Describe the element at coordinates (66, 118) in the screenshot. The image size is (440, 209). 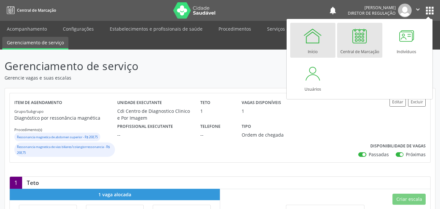
I see `p: Diagnóstico por ressonância magnética` at that location.